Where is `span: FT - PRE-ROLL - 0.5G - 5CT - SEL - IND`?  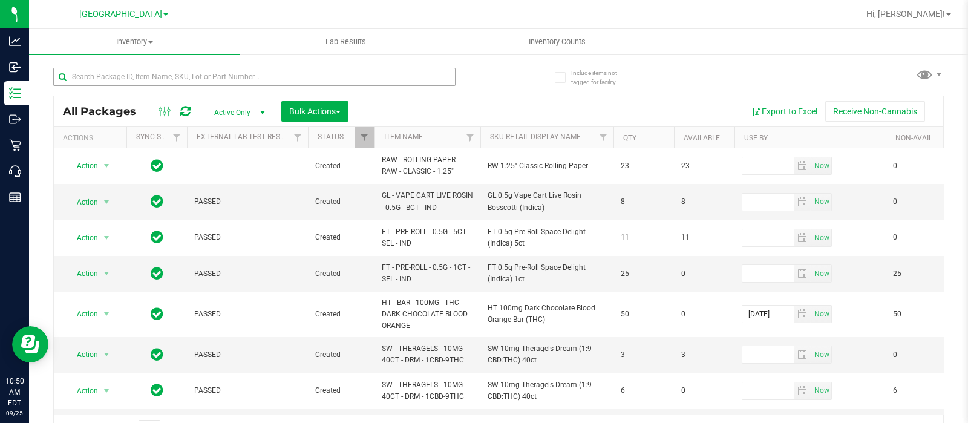 span: FT - PRE-ROLL - 0.5G - 5CT - SEL - IND is located at coordinates (427, 238).